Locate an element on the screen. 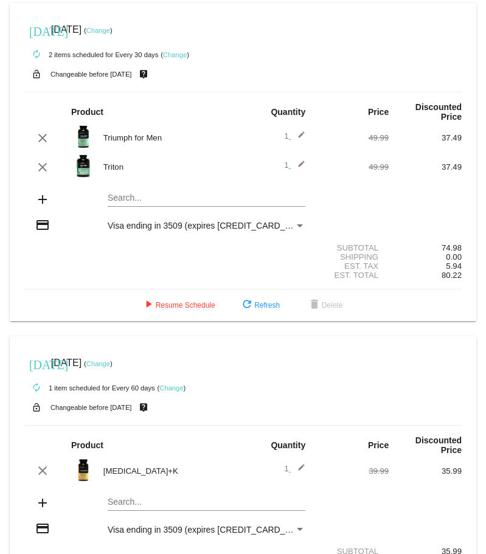  span: 80.22 is located at coordinates (452, 275).